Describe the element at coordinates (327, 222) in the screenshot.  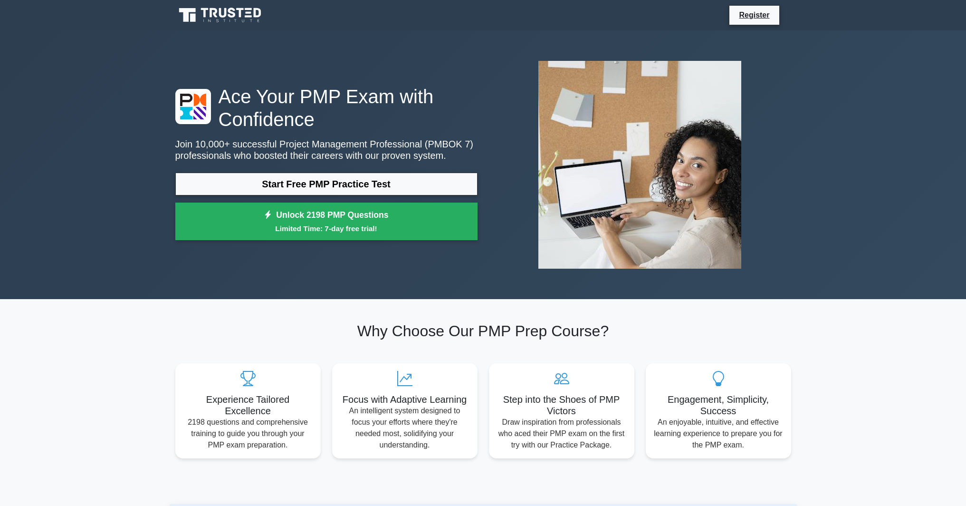
I see `a: Unlock 2198 PMP QuestionsLimited Time: 7-day free trial!` at that location.